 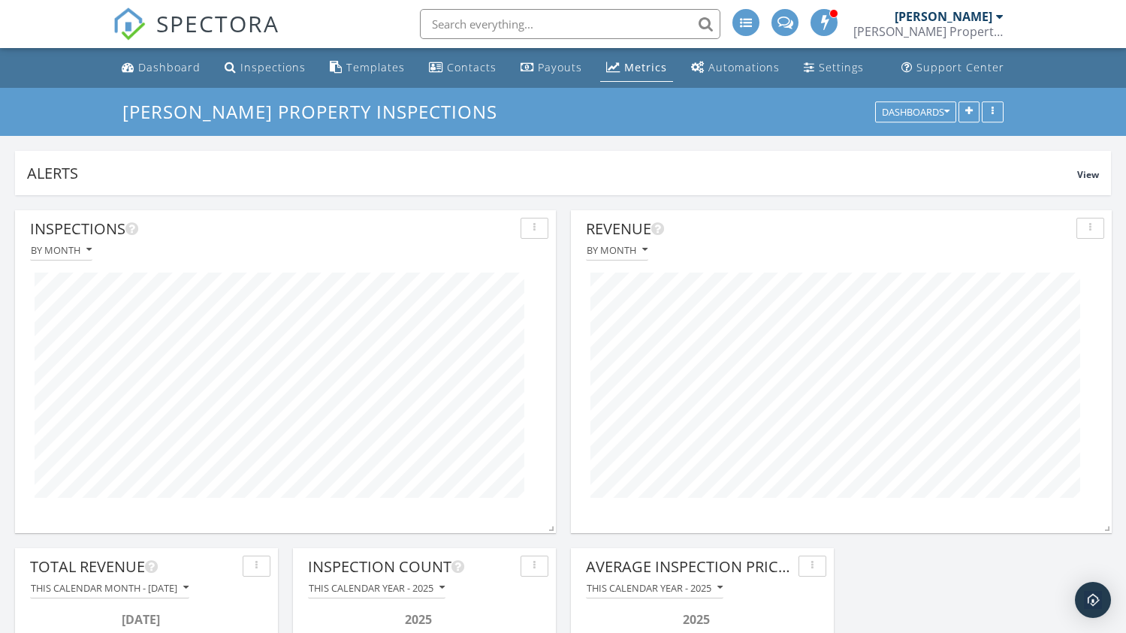 I want to click on div: Average Inspection Price, so click(x=689, y=567).